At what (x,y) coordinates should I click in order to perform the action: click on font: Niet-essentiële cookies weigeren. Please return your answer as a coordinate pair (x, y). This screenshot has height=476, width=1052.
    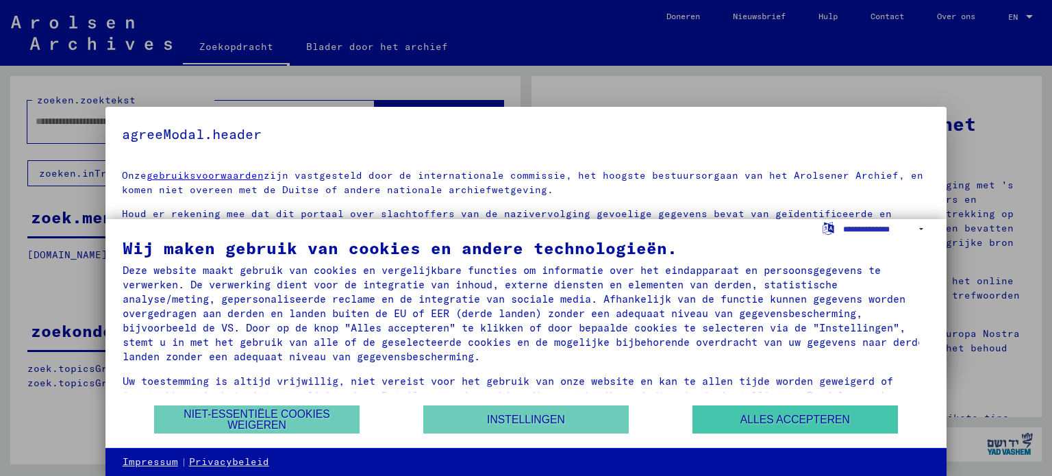
    Looking at the image, I should click on (257, 419).